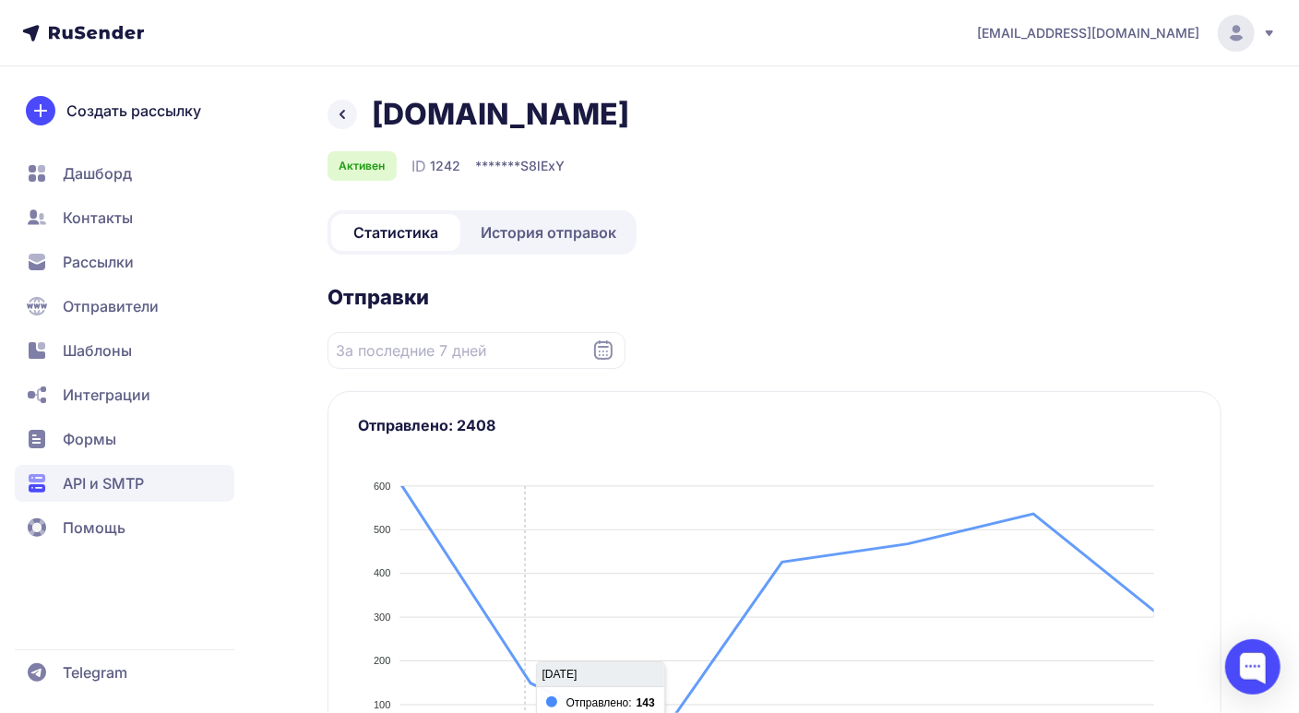 The height and width of the screenshot is (713, 1299). I want to click on span: Интеграции, so click(106, 395).